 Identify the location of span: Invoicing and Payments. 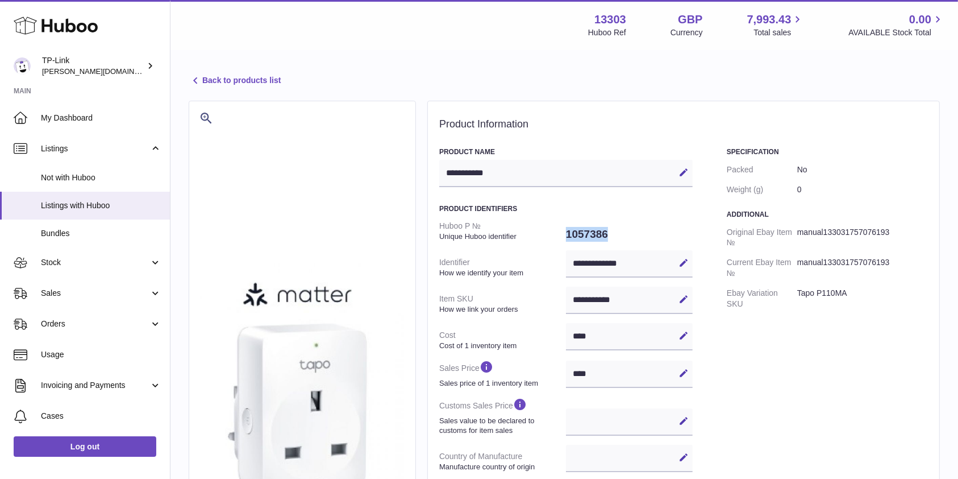
(95, 385).